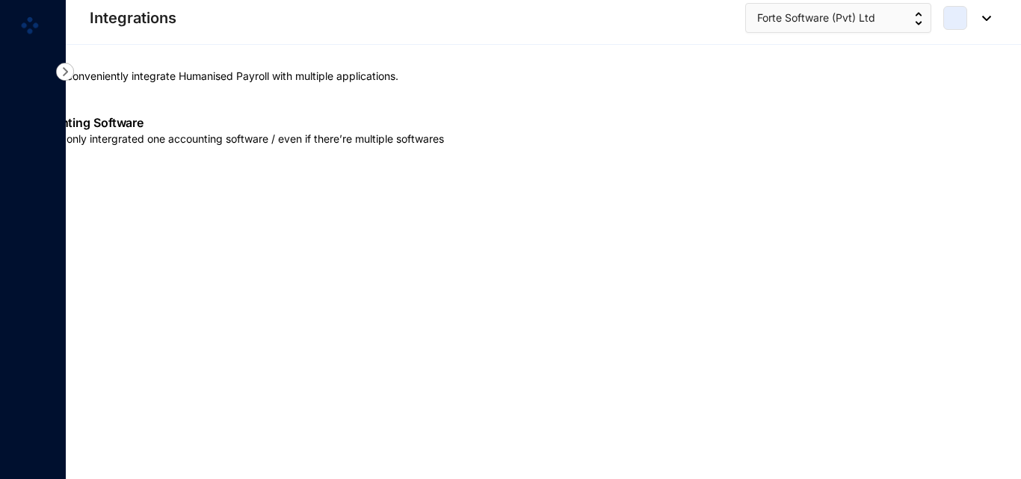 The image size is (1021, 479). Describe the element at coordinates (510, 139) in the screenshot. I see `p: You can only intergrated one accounting software / even if there’re multiple softwares` at that location.